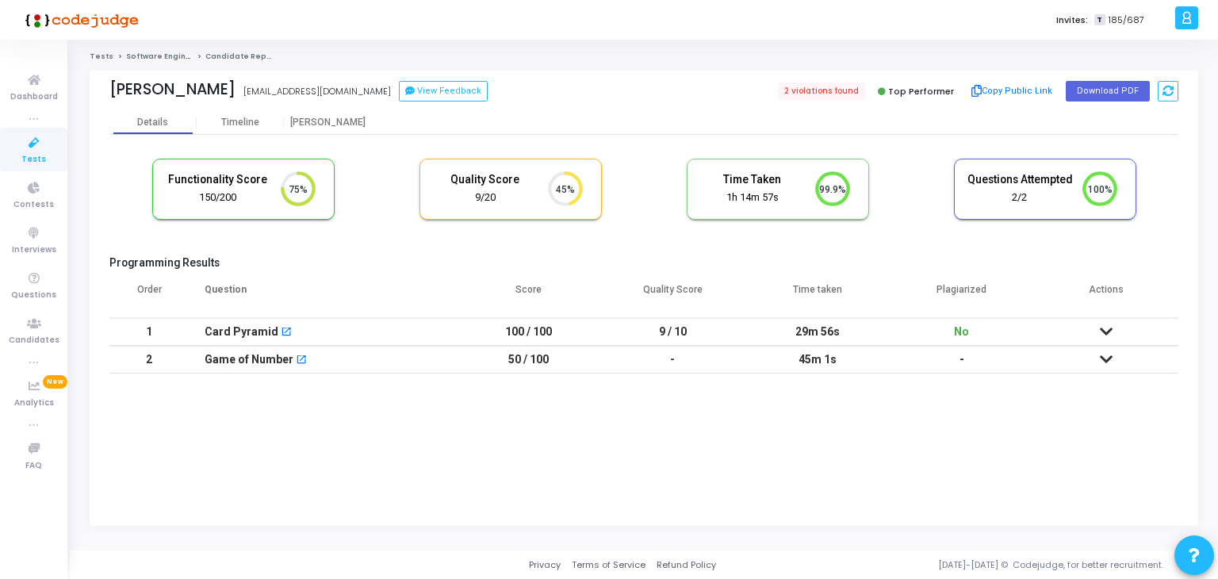 The height and width of the screenshot is (579, 1218). What do you see at coordinates (166, 56) in the screenshot?
I see `a: Software Engineer II` at bounding box center [166, 56].